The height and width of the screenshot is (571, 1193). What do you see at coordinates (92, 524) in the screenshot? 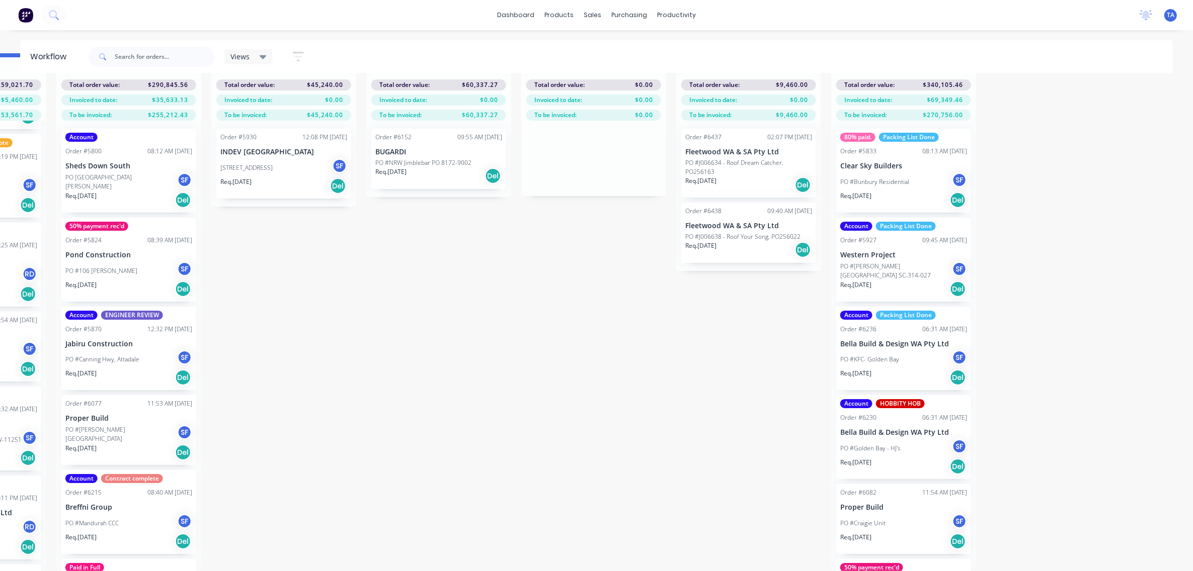
I see `p: PO #Mandurah CCC` at bounding box center [92, 524].